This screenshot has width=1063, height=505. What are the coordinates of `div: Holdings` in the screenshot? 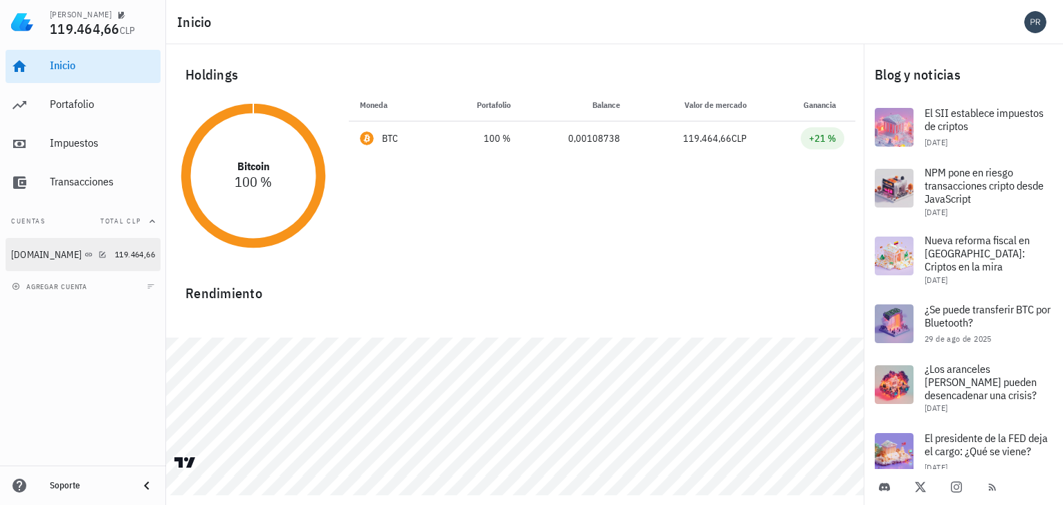 It's located at (515, 75).